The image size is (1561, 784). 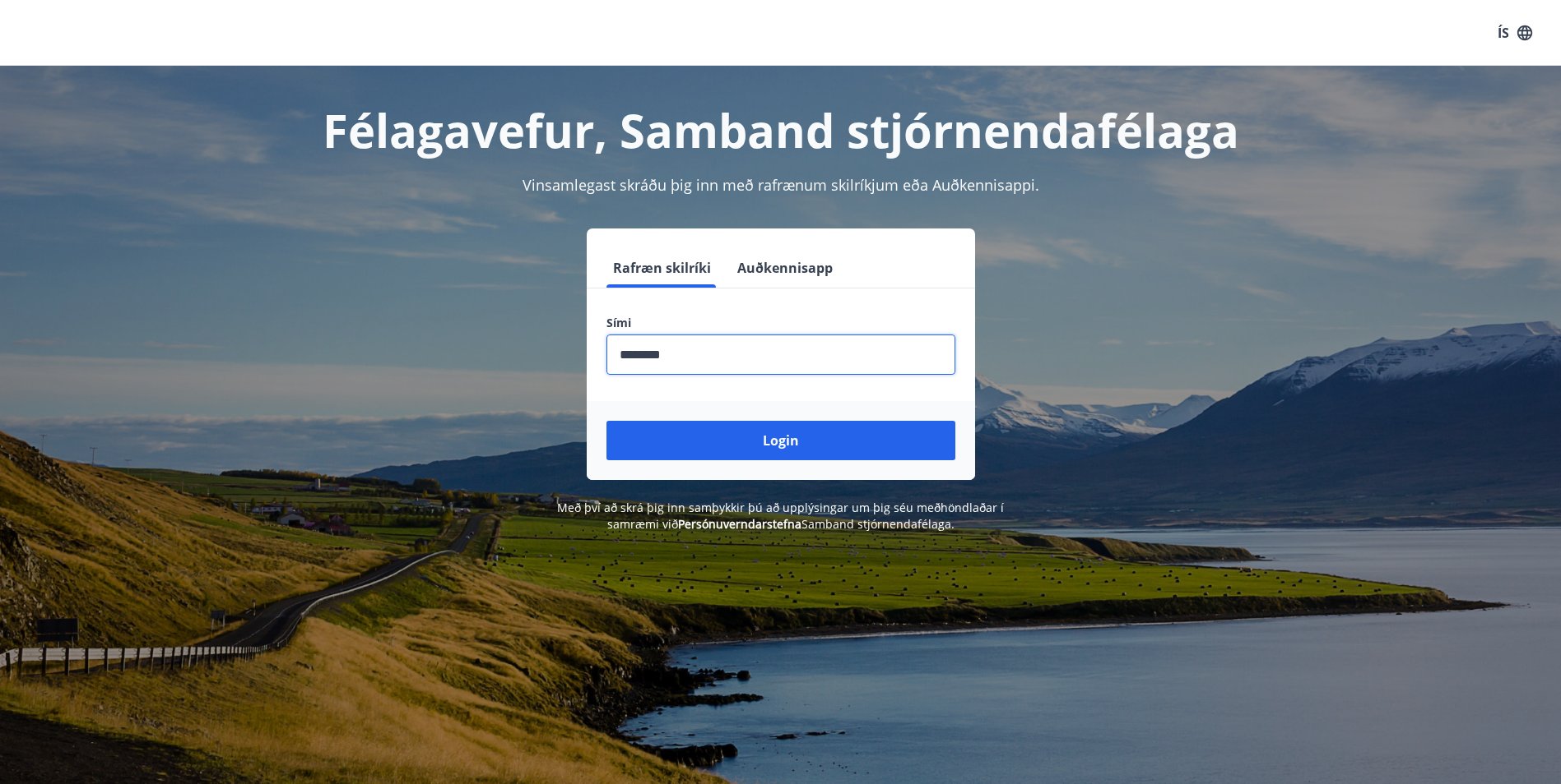 What do you see at coordinates (780, 440) in the screenshot?
I see `button: Login` at bounding box center [780, 440].